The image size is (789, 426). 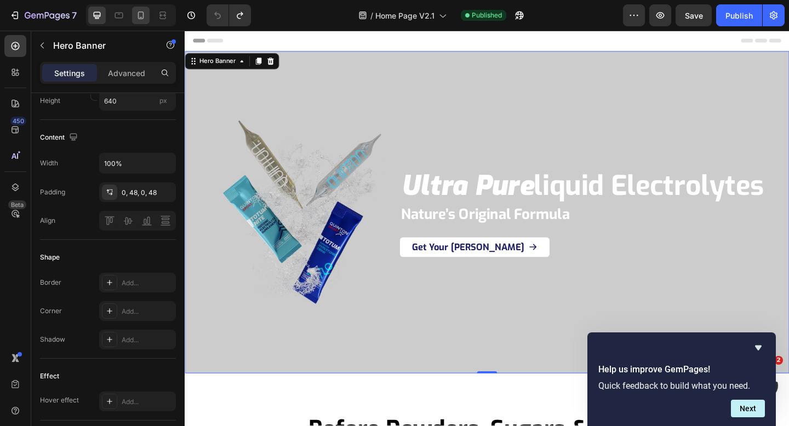 What do you see at coordinates (163, 100) in the screenshot?
I see `span: px` at bounding box center [163, 100].